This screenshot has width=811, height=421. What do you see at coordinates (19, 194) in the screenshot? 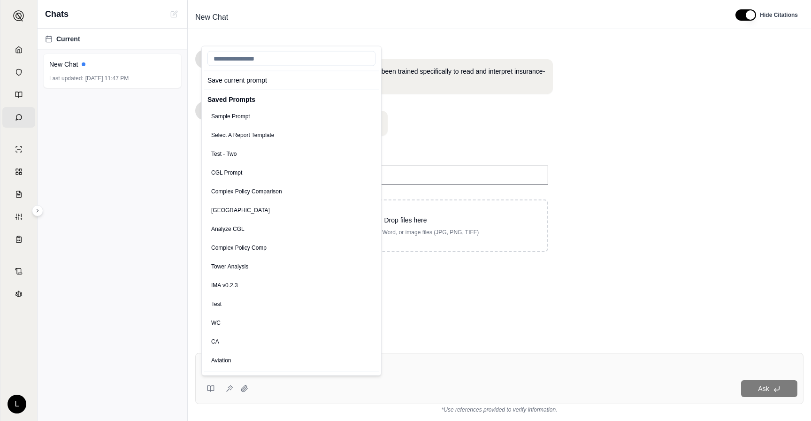
I see `a: Claim Coverage` at bounding box center [19, 194].